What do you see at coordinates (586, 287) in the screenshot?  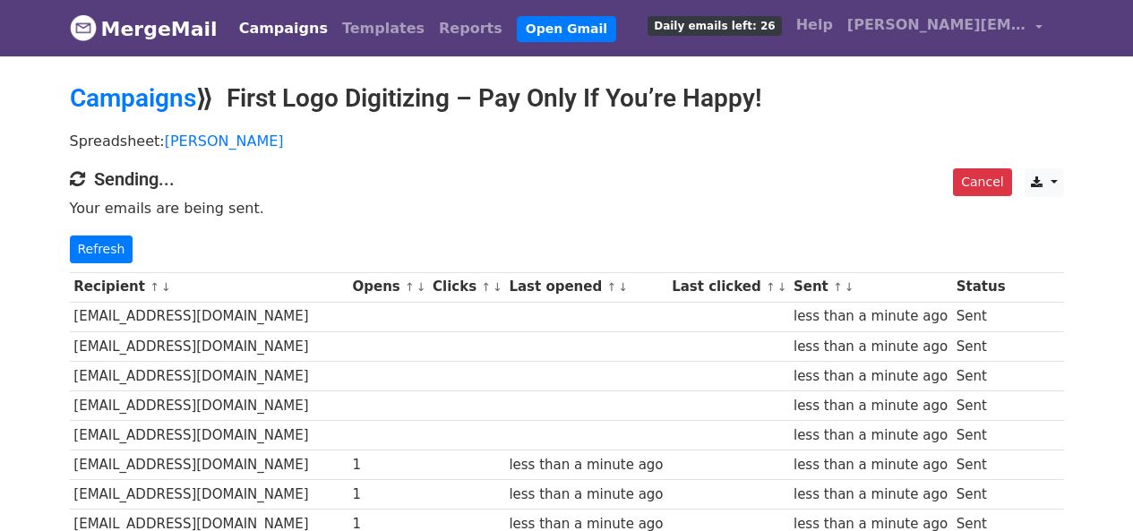 I see `th: Last opened` at bounding box center [586, 287].